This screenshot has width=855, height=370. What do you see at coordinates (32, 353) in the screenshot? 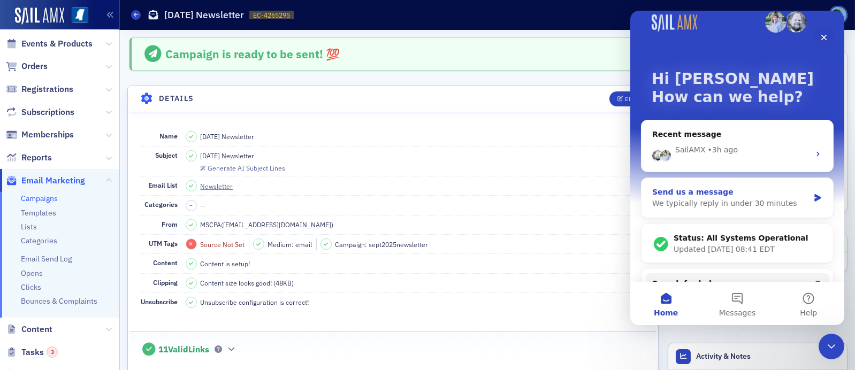
I see `a: Tasks3` at bounding box center [32, 353].